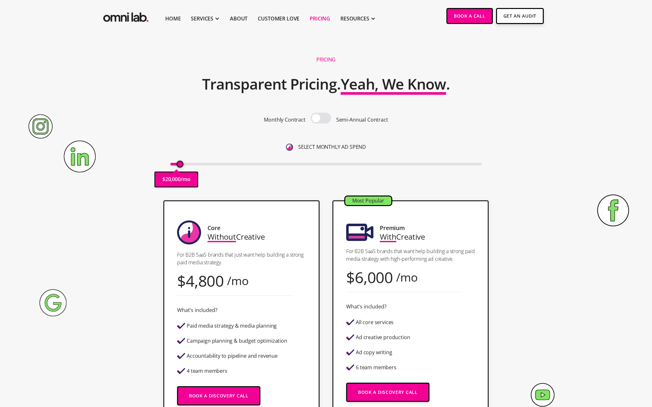 This screenshot has width=652, height=407. Describe the element at coordinates (519, 16) in the screenshot. I see `a: Get An Audit` at that location.